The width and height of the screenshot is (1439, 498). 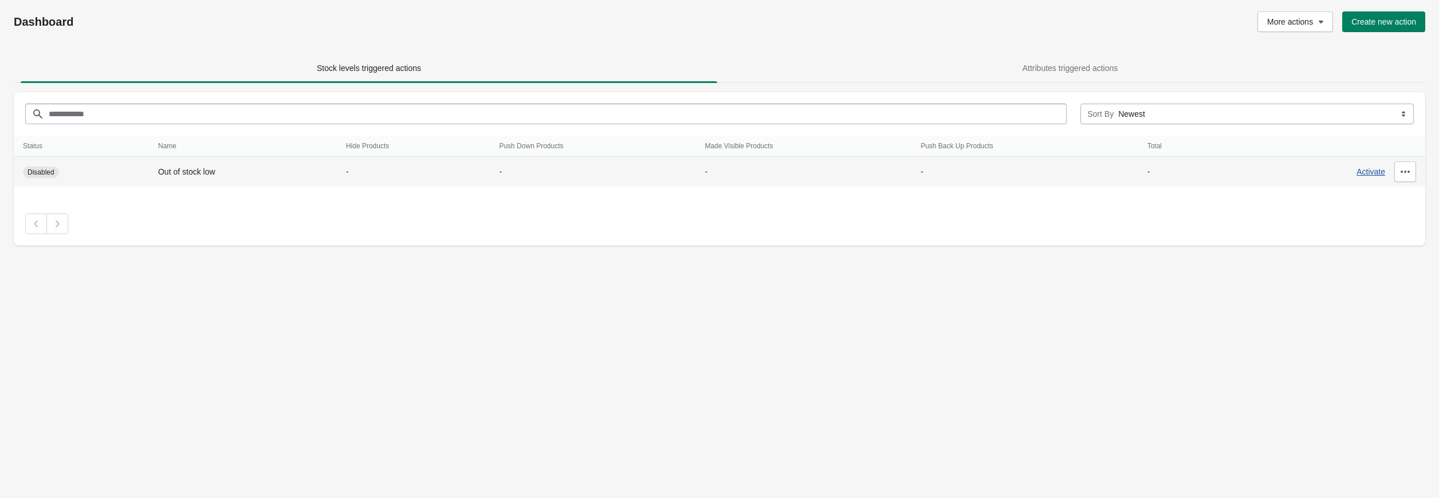 What do you see at coordinates (1383, 22) in the screenshot?
I see `span: Create new action` at bounding box center [1383, 22].